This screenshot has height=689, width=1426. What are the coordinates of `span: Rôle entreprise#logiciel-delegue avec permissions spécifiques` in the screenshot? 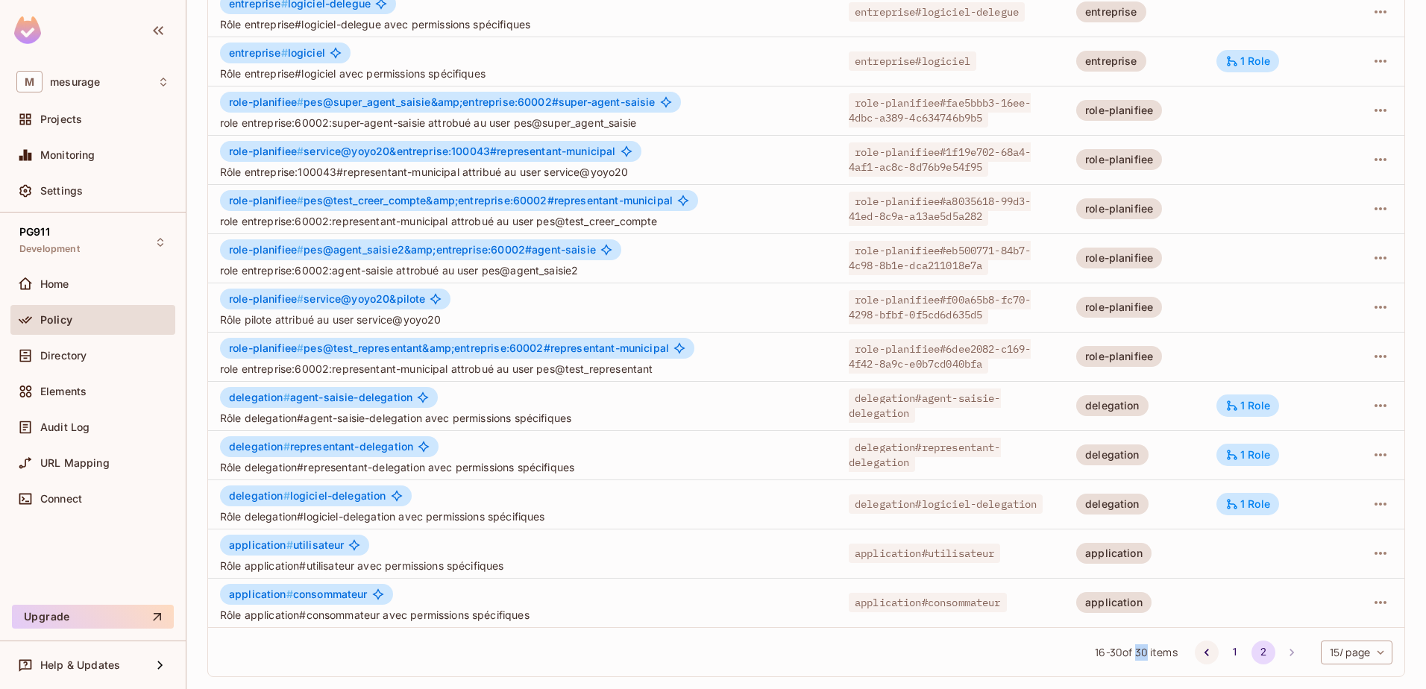 It's located at (522, 24).